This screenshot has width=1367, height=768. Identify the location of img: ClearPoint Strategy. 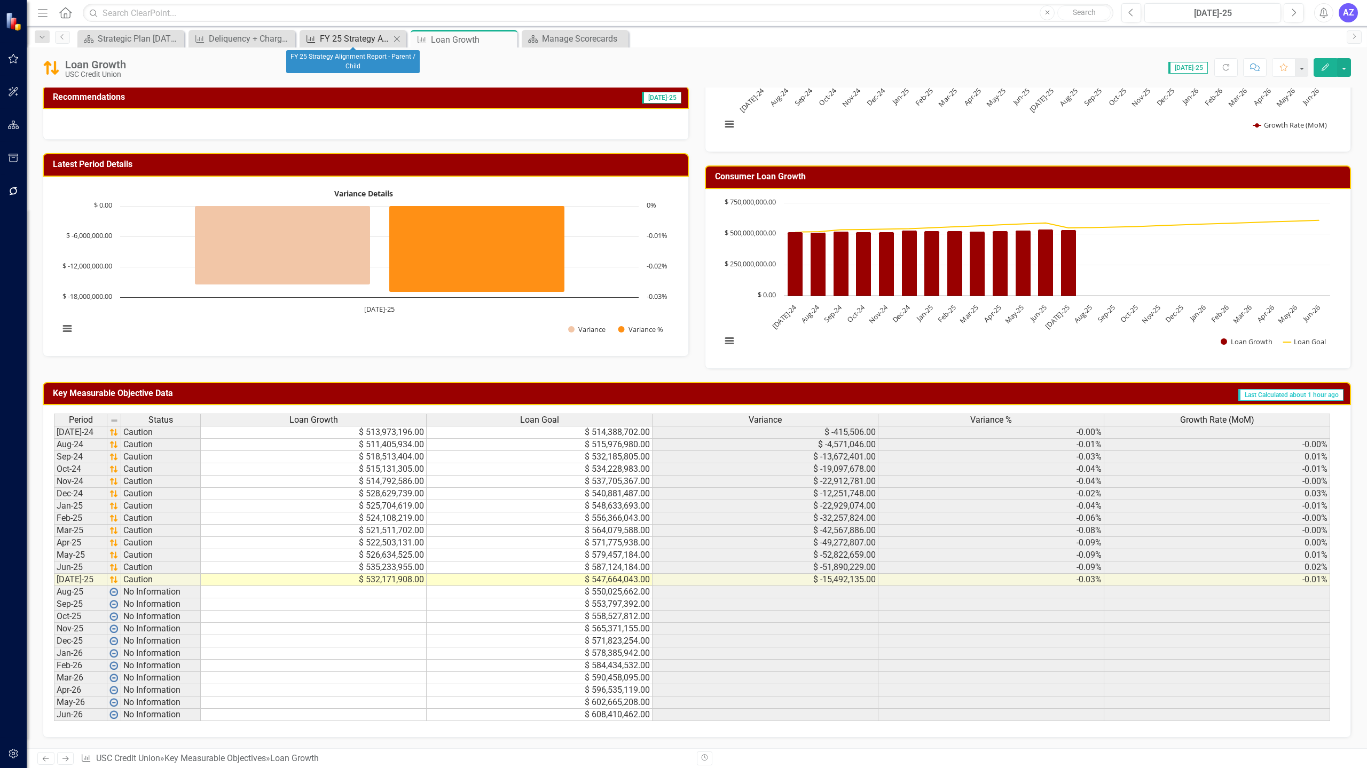
(14, 21).